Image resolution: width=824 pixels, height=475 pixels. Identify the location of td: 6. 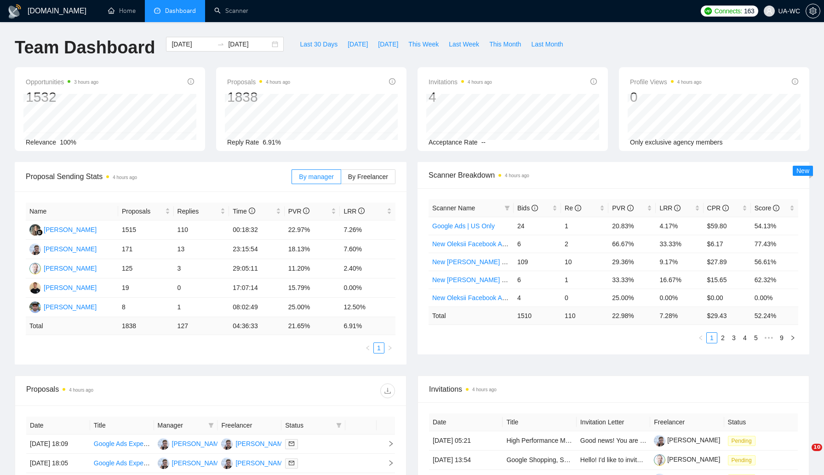
(537, 279).